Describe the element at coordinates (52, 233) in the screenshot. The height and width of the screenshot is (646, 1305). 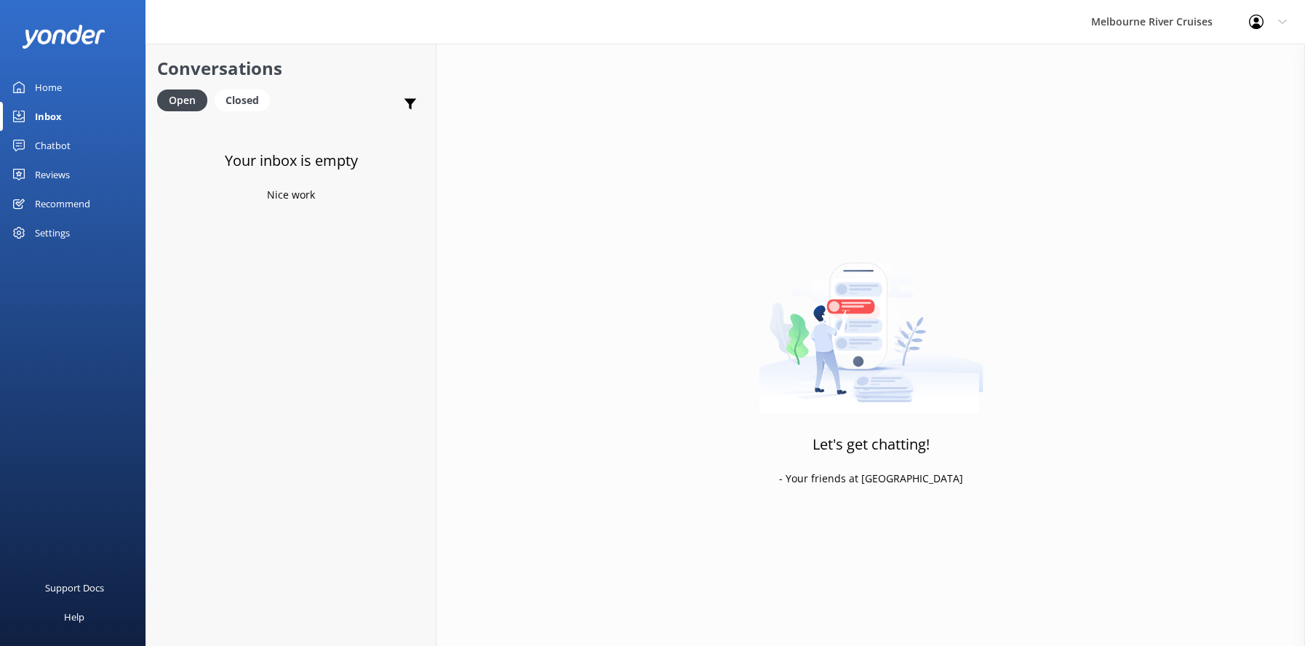
I see `div: Settings` at that location.